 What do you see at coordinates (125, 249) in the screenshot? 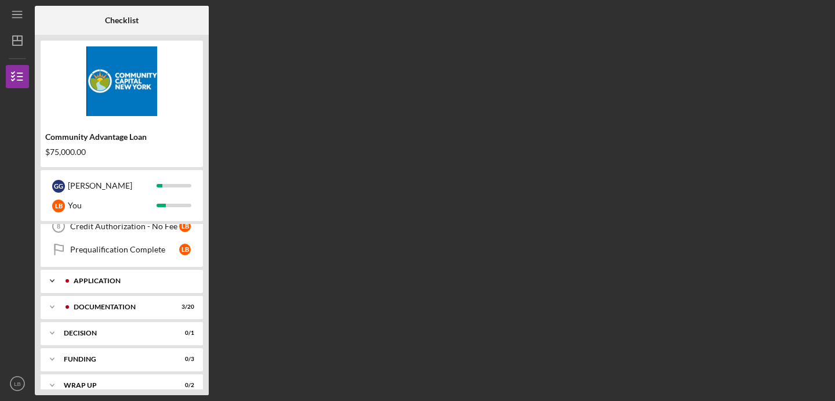
I see `div: Prequalification Complete` at bounding box center [125, 249].